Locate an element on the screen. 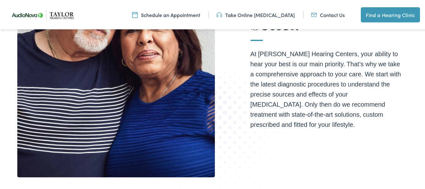 The width and height of the screenshot is (425, 189). a: Find a Hearing Clinic is located at coordinates (391, 14).